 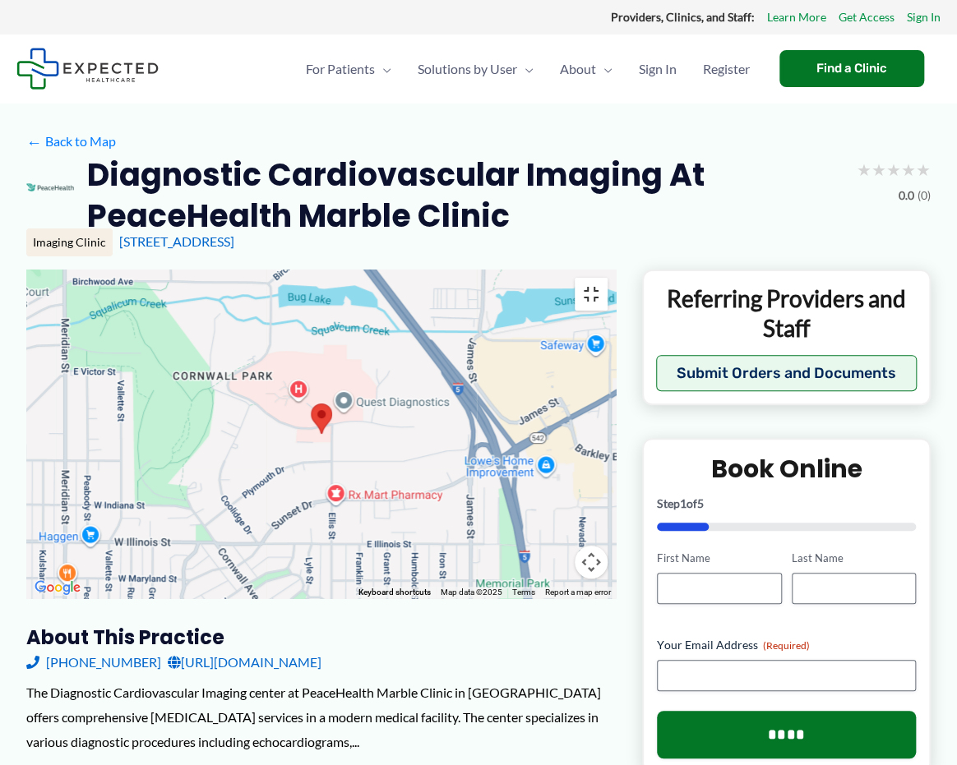 I want to click on span: Register, so click(x=726, y=69).